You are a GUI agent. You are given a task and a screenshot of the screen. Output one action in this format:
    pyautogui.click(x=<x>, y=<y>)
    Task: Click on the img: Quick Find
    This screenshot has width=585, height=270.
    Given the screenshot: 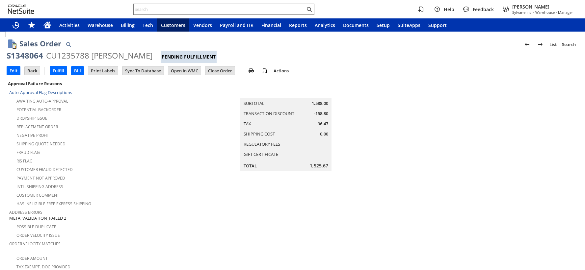 What is the action you would take?
    pyautogui.click(x=68, y=44)
    